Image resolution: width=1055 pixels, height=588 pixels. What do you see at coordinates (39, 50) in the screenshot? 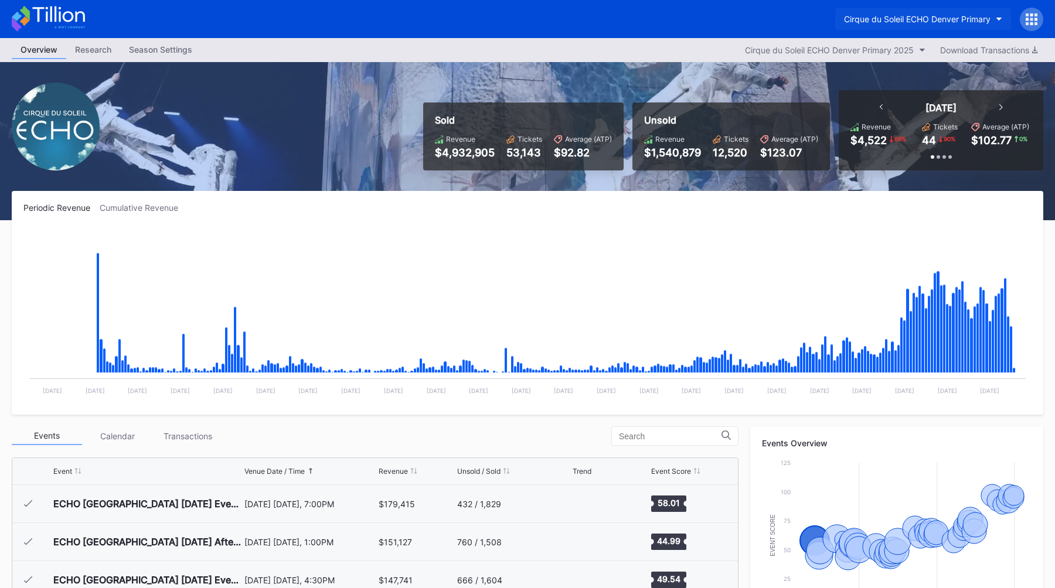
I see `a: Overview` at bounding box center [39, 50].